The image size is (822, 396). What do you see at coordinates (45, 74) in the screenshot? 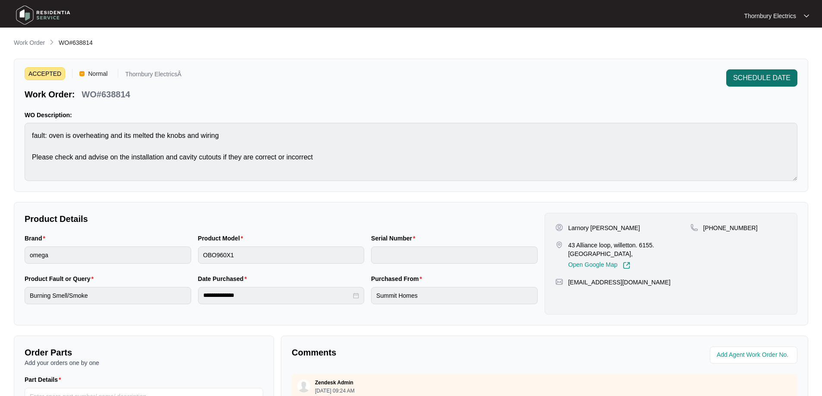
I see `span: ACCEPTED` at bounding box center [45, 74].